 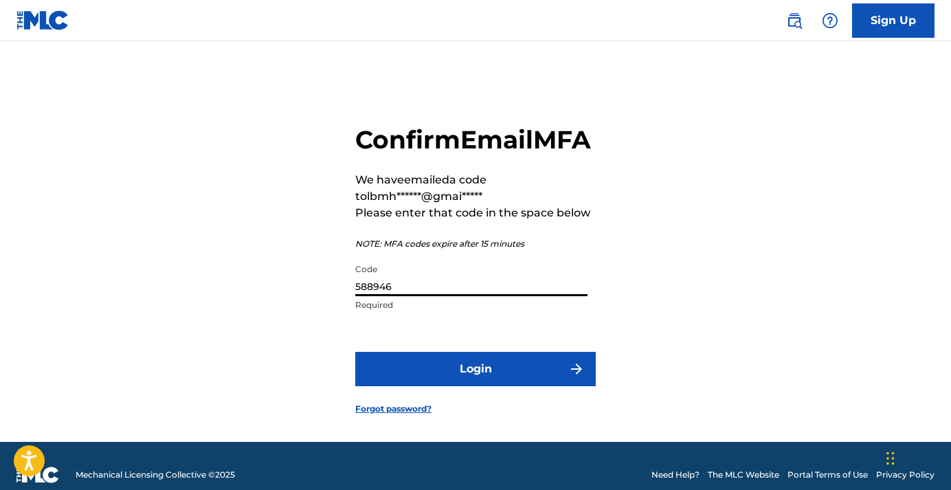 I want to click on img: help, so click(x=830, y=21).